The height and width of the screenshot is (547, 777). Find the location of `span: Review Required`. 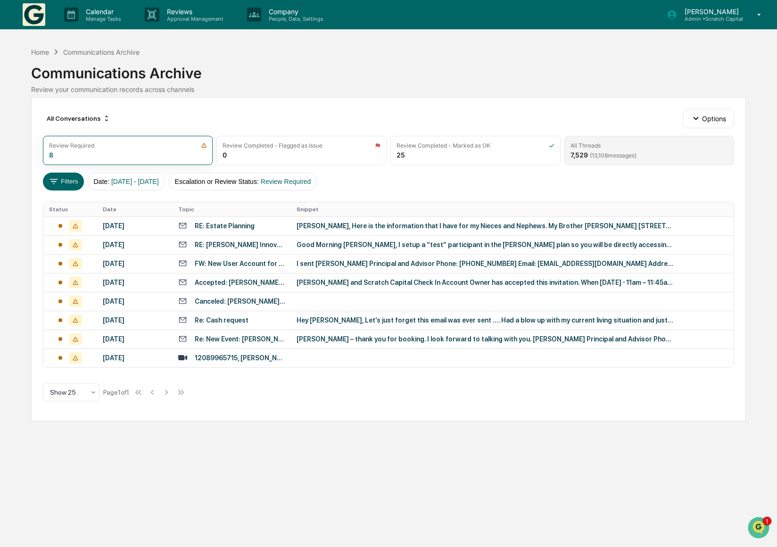

span: Review Required is located at coordinates (286, 182).